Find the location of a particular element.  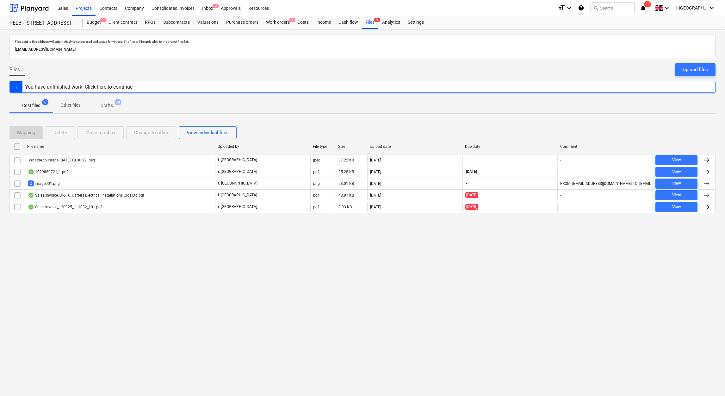

a: Purchase orders is located at coordinates (242, 22).